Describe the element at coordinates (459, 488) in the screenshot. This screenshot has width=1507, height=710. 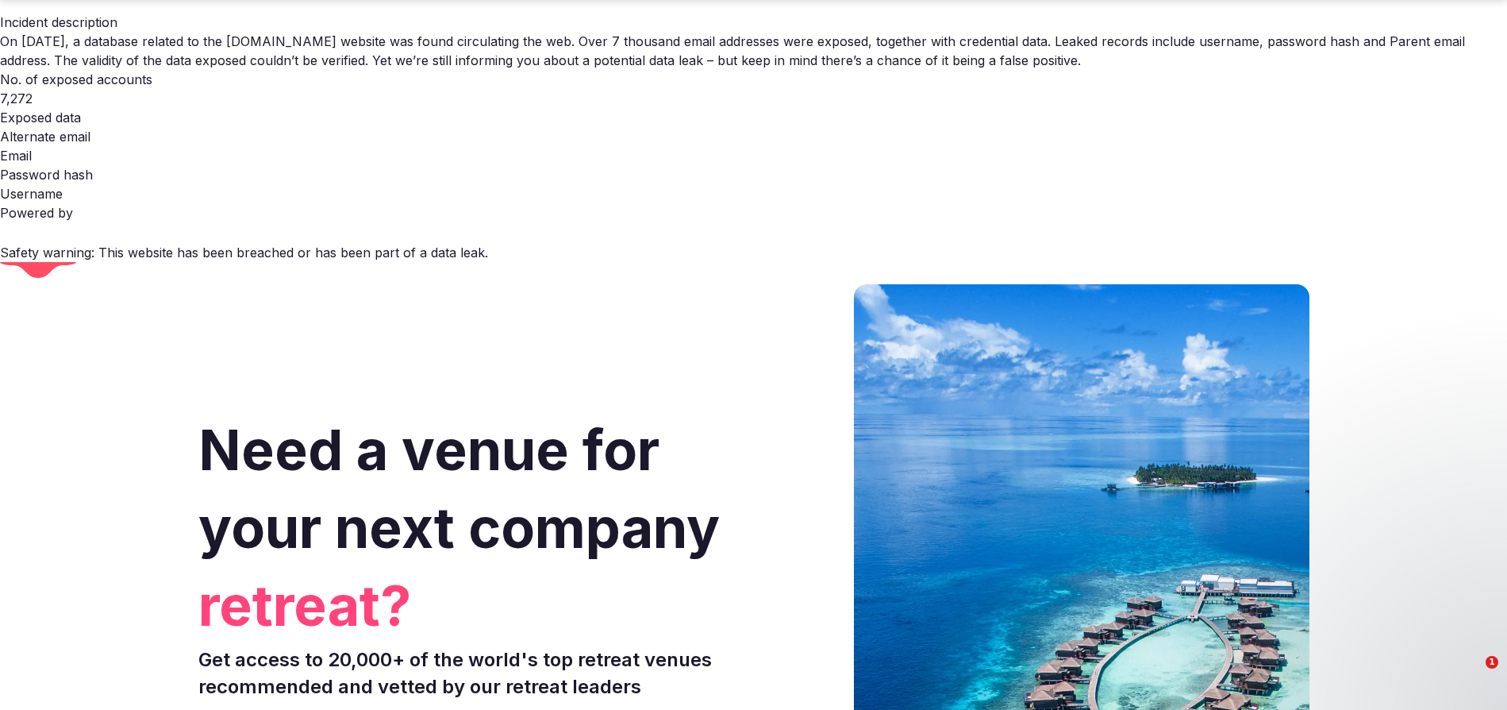
I see `span: Need a venue for your next company` at that location.